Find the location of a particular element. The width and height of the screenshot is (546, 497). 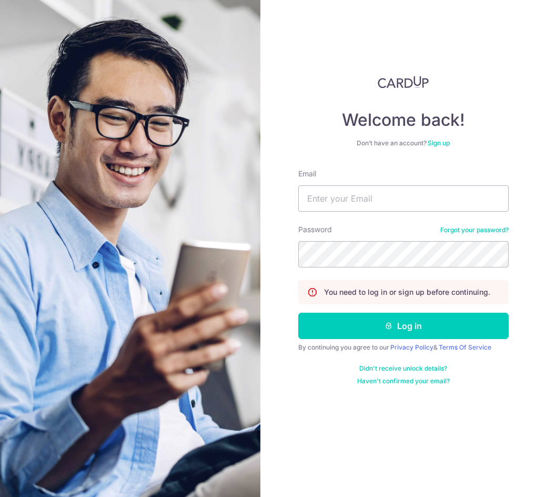

a: Sign up is located at coordinates (439, 143).